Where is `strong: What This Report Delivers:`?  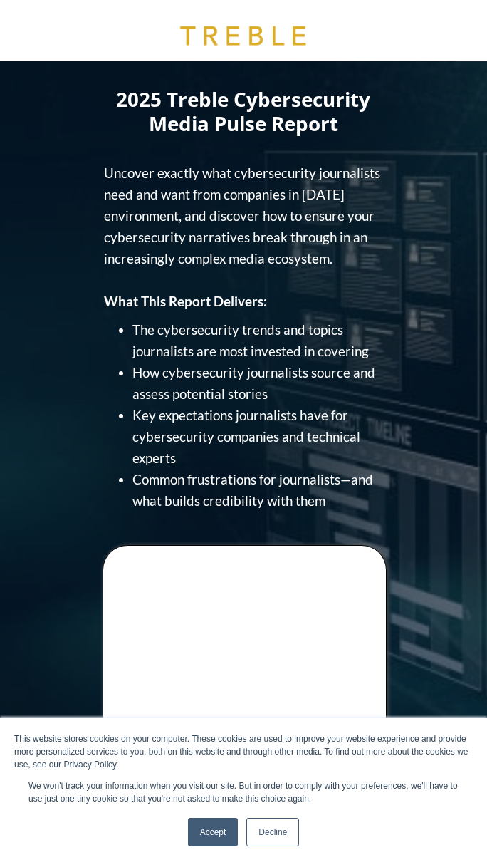
strong: What This Report Delivers: is located at coordinates (185, 301).